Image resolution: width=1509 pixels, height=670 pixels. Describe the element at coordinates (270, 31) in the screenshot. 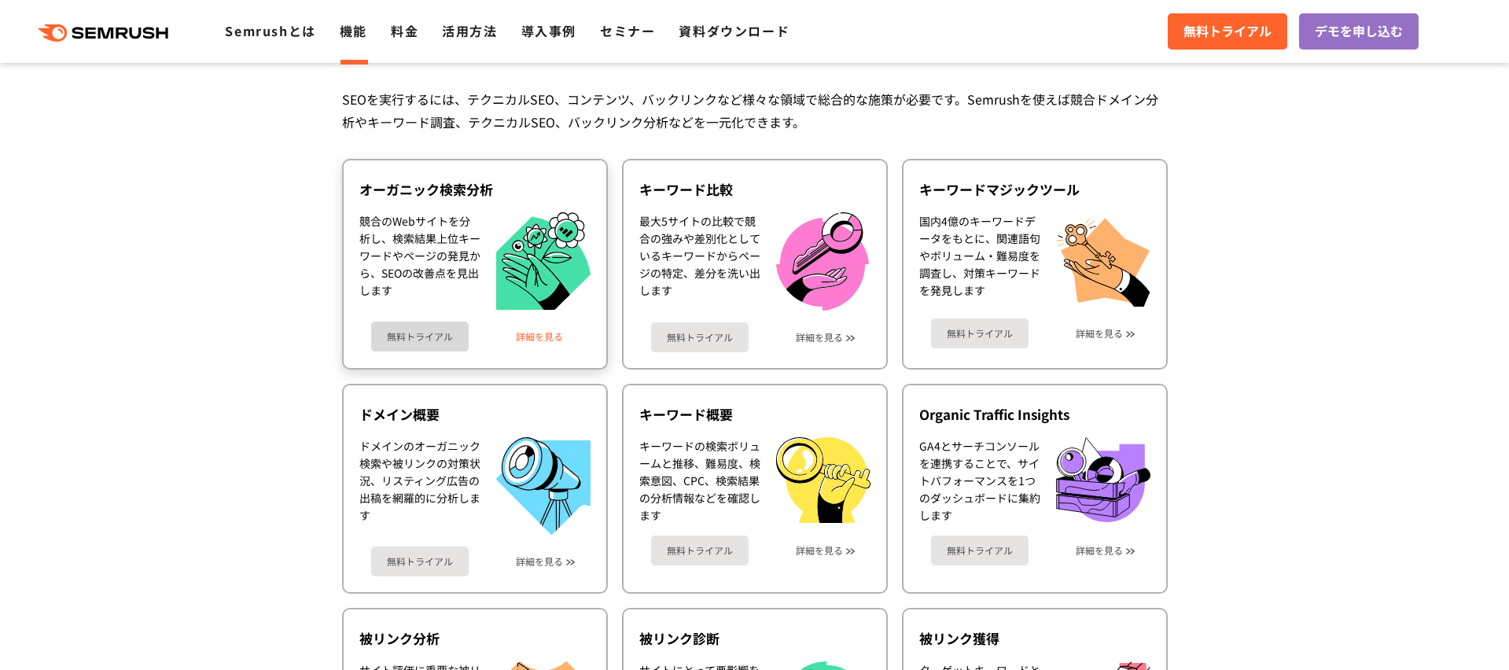

I see `a: Semrushとは` at that location.